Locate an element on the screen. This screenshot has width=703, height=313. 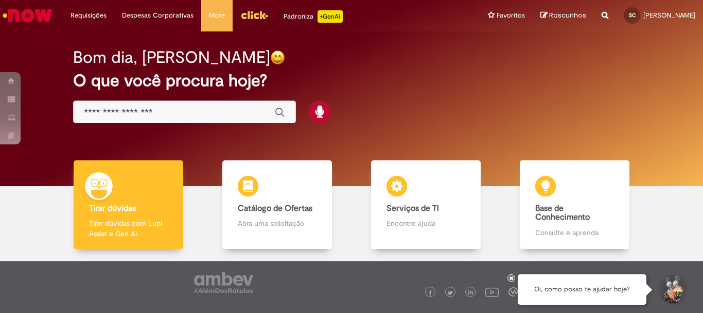
div: Padroniza is located at coordinates (313, 16).